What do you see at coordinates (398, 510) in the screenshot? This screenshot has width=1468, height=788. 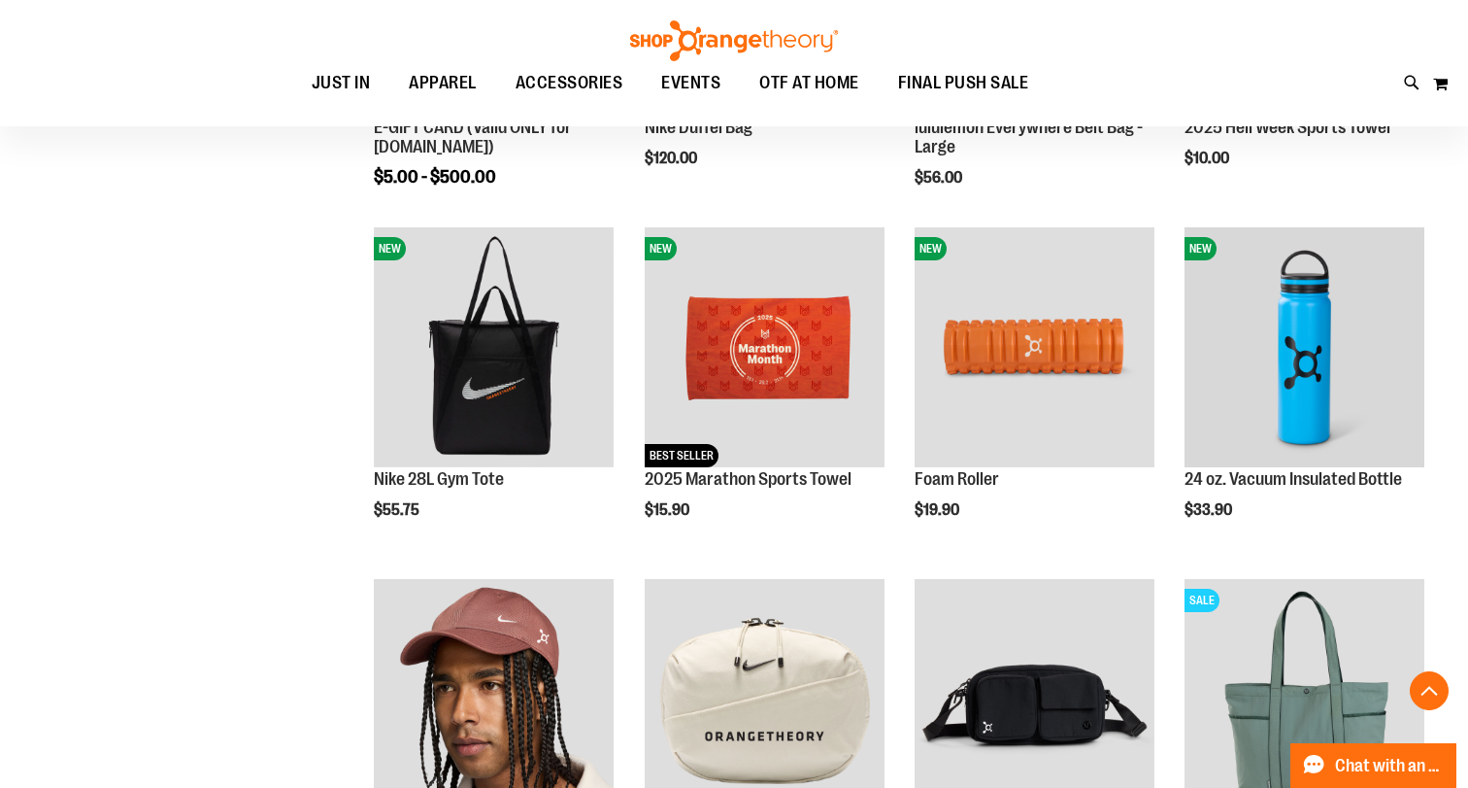 I see `span: $55.75` at bounding box center [398, 510].